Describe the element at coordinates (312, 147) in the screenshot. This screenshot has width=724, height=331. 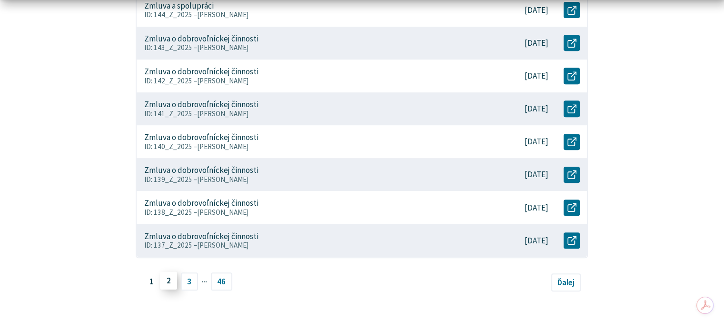
I see `p: ID: 140_Z_2025 –` at that location.